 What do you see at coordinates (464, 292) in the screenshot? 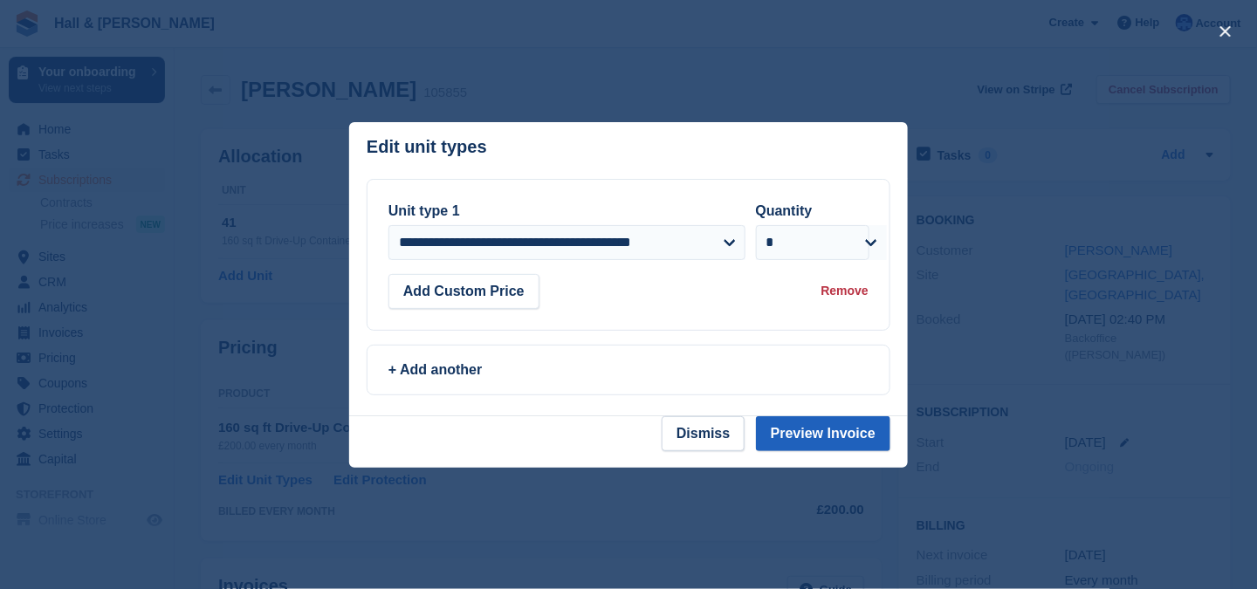
I see `button: Add Custom Price` at bounding box center [464, 292].